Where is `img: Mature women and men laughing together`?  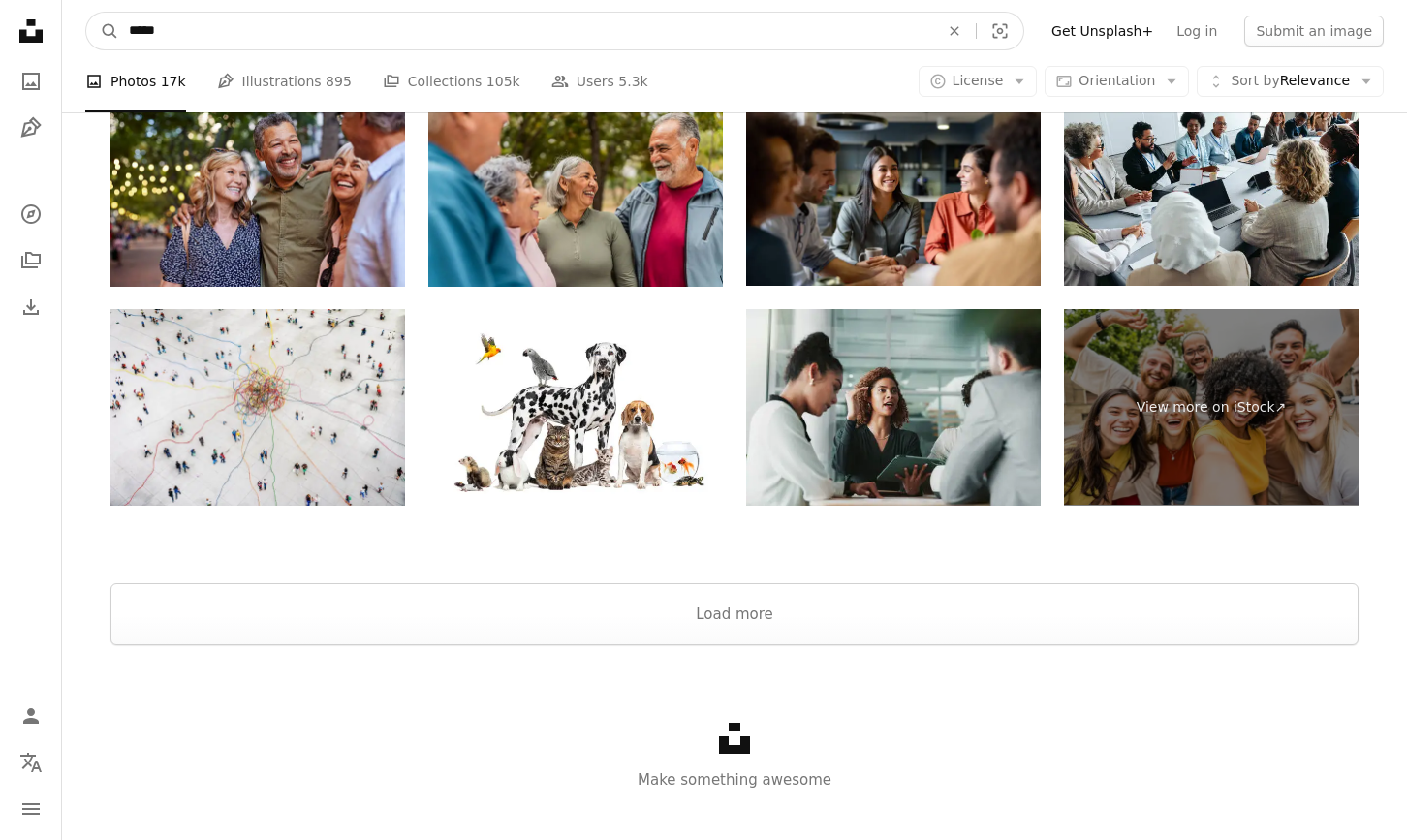 img: Mature women and men laughing together is located at coordinates (258, 188).